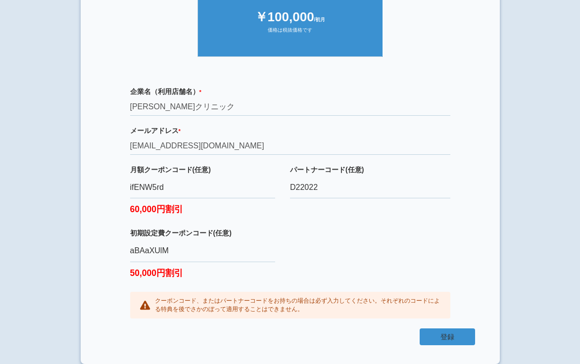  Describe the element at coordinates (447, 337) in the screenshot. I see `button: 登録` at that location.